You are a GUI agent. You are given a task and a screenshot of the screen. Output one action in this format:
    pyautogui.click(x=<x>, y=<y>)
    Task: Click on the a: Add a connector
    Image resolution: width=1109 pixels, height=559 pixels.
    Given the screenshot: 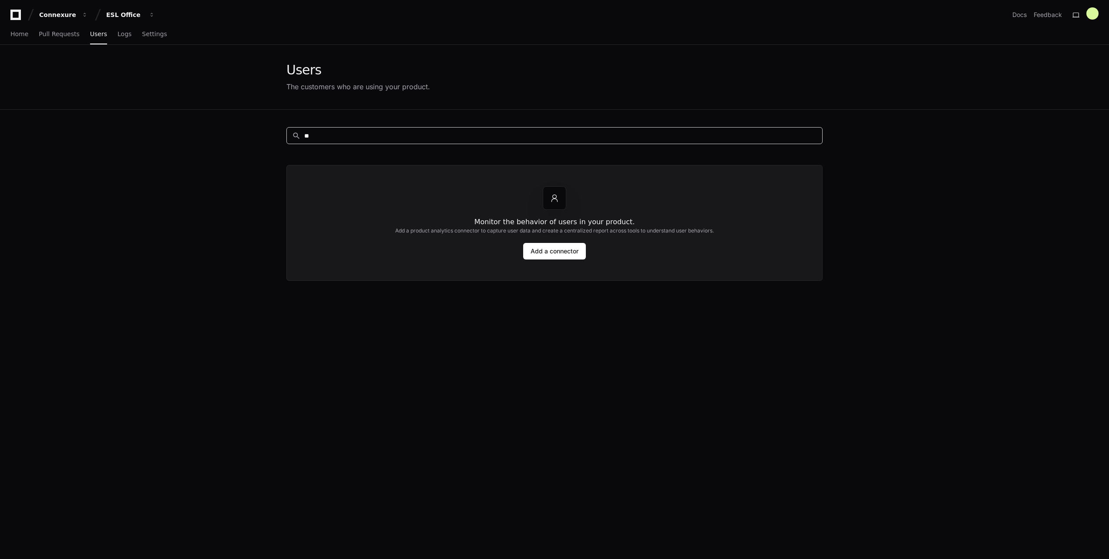 What is the action you would take?
    pyautogui.click(x=554, y=251)
    